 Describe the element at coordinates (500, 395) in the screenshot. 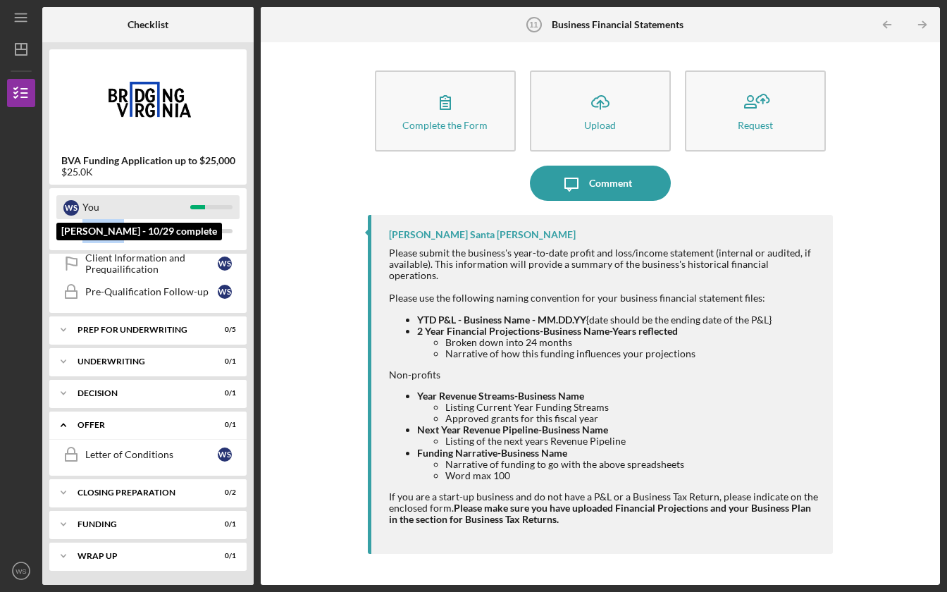

I see `strong: Year Revenue Streams-Business Name` at that location.